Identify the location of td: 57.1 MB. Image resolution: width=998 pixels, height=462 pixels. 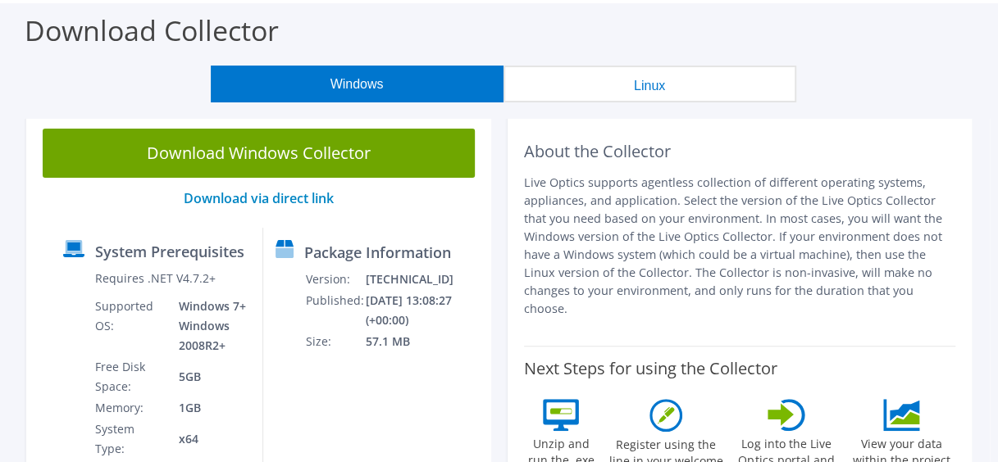
(424, 342).